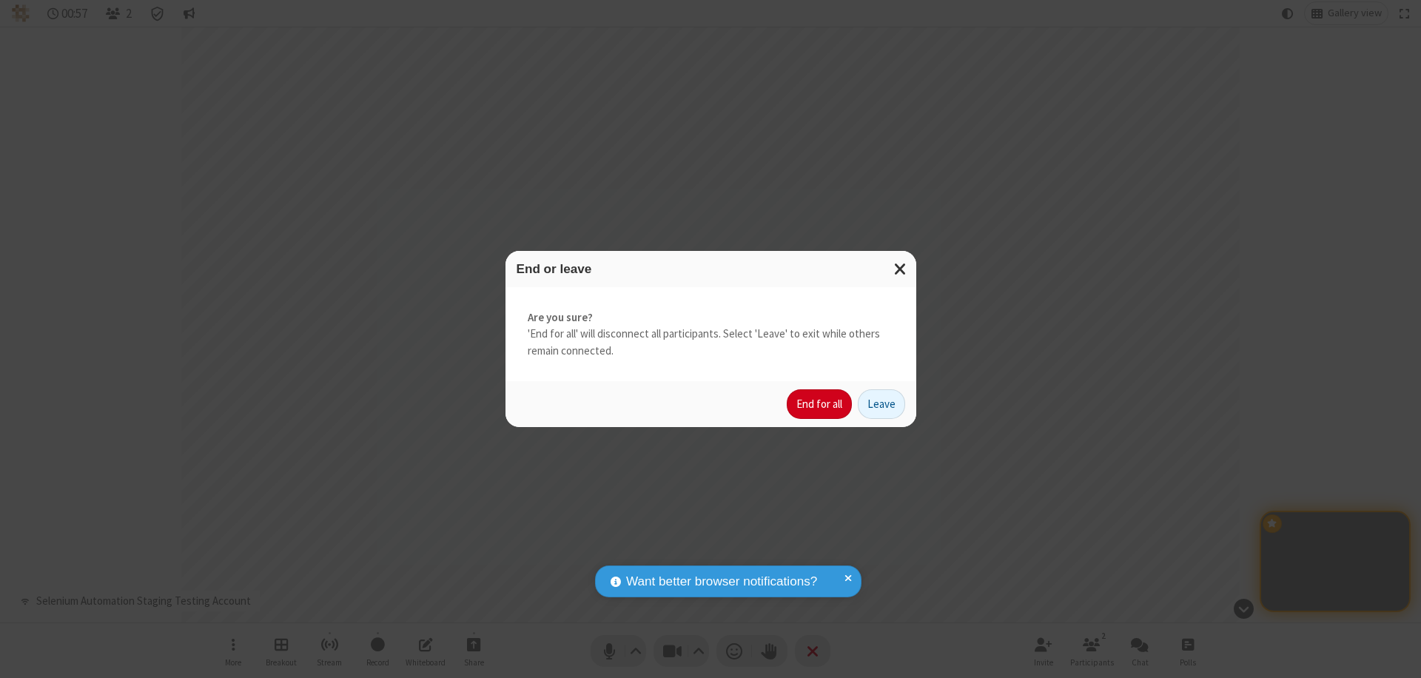  What do you see at coordinates (710, 317) in the screenshot?
I see `strong: Are you sure?` at bounding box center [710, 317].